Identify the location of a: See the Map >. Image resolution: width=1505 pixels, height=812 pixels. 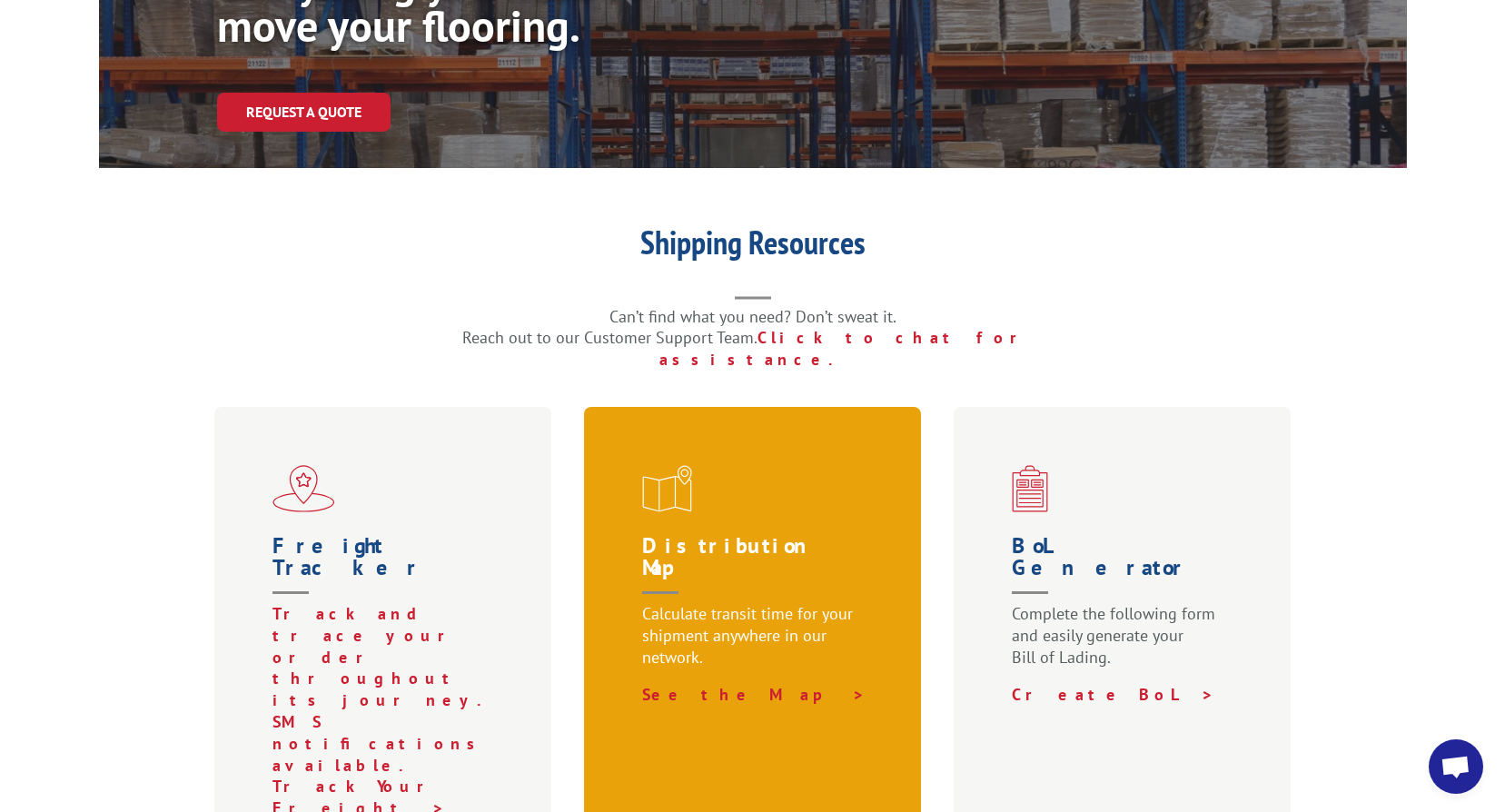
(754, 693).